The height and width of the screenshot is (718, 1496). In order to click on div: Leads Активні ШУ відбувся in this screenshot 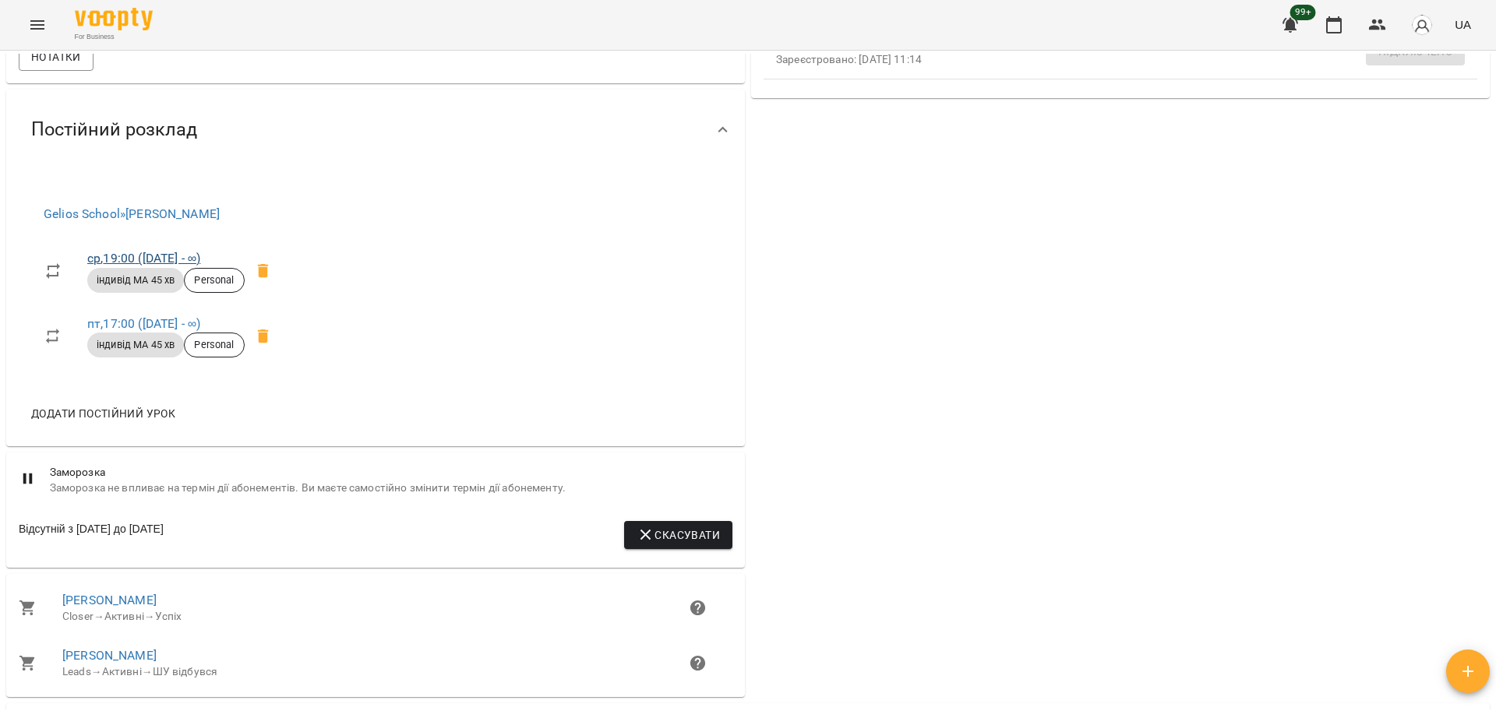, I will do `click(376, 672)`.